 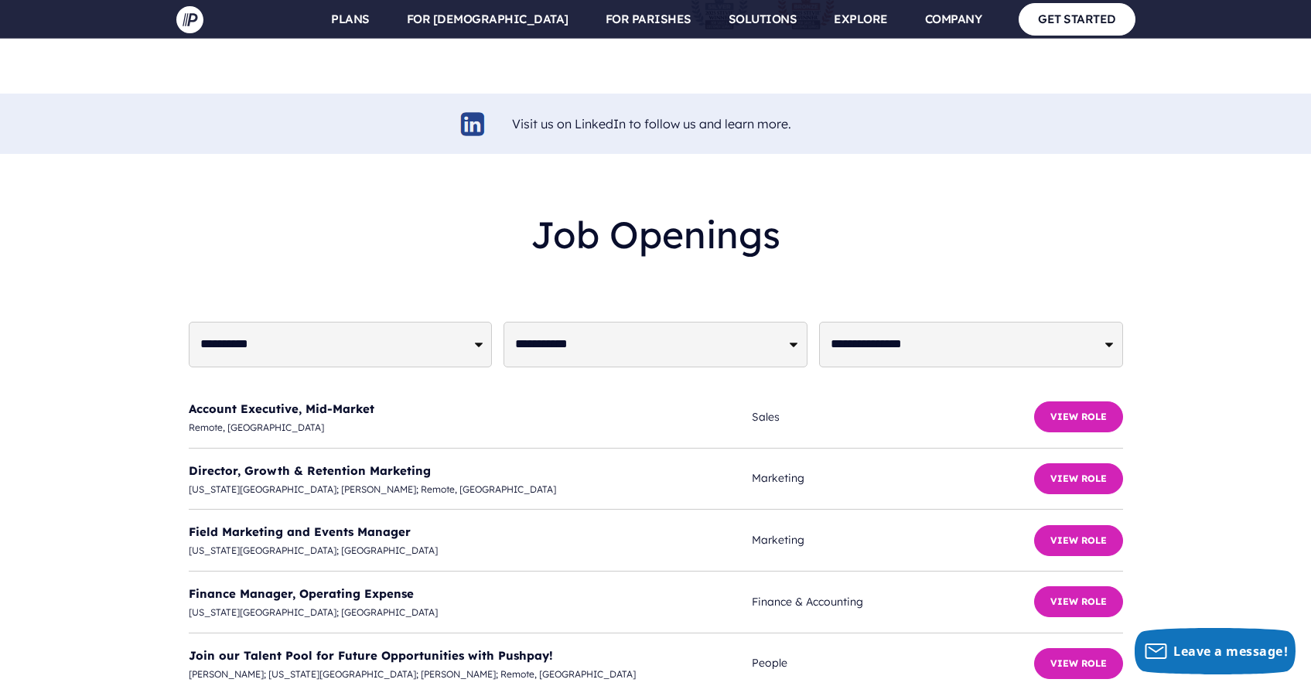 What do you see at coordinates (893, 663) in the screenshot?
I see `span: People` at bounding box center [893, 663].